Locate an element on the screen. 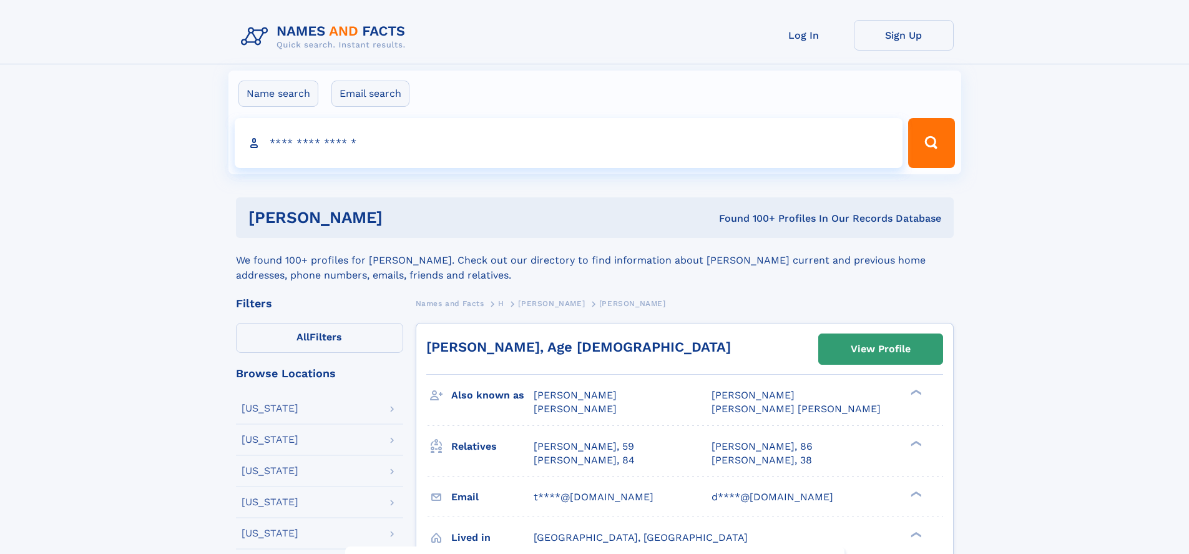  div: View Profile is located at coordinates (881, 349).